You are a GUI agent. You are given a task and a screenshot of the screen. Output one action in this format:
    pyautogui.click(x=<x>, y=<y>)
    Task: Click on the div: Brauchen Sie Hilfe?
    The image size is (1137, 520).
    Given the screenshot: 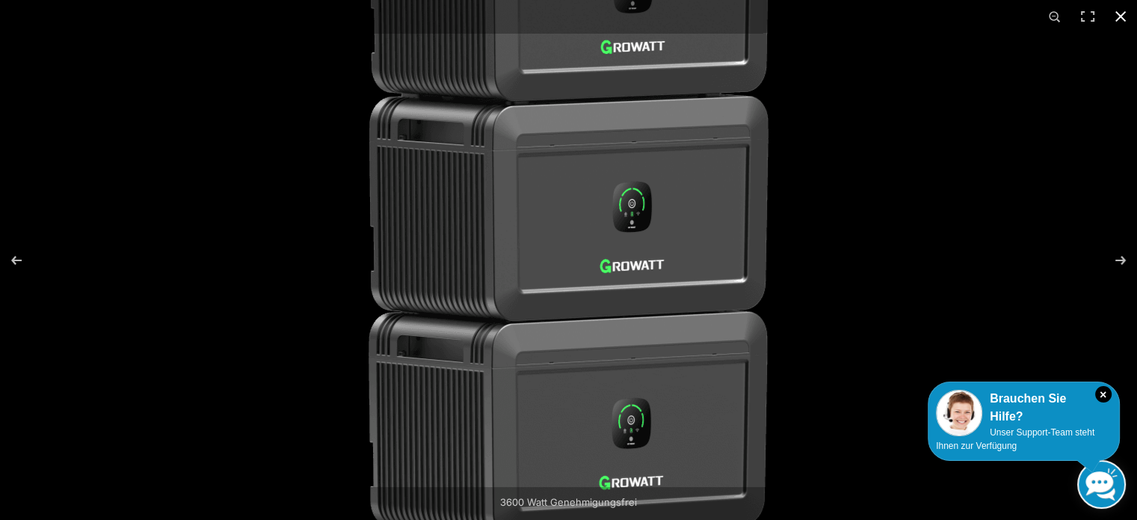 What is the action you would take?
    pyautogui.click(x=1024, y=408)
    